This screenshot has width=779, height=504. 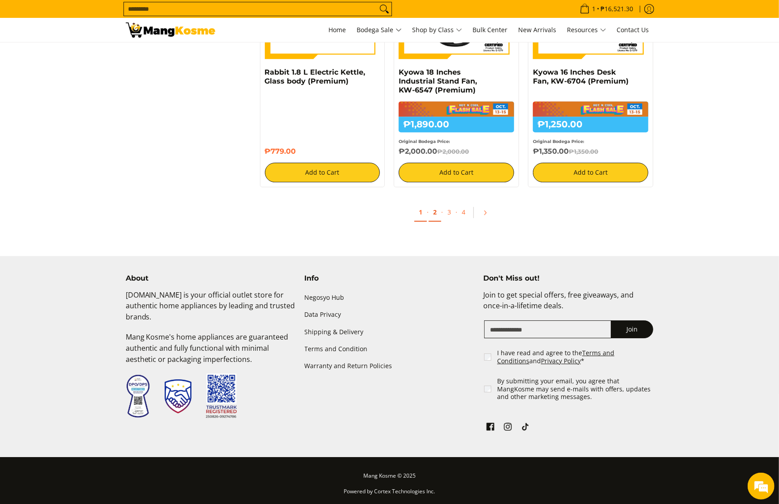 What do you see at coordinates (456, 124) in the screenshot?
I see `h6: ₱1,890.00` at bounding box center [456, 124].